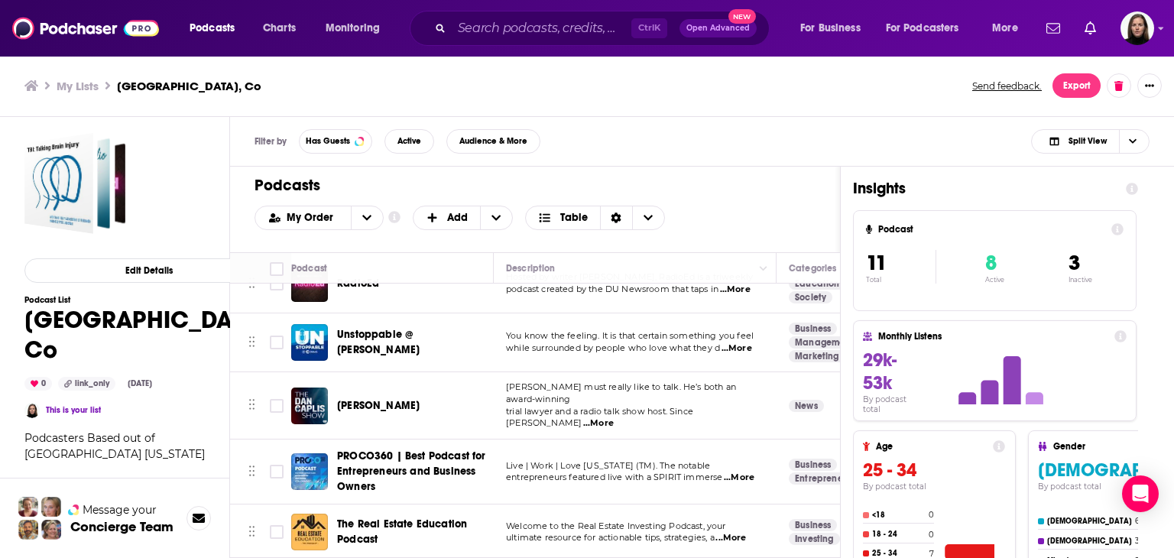  Describe the element at coordinates (806, 406) in the screenshot. I see `a: News` at that location.